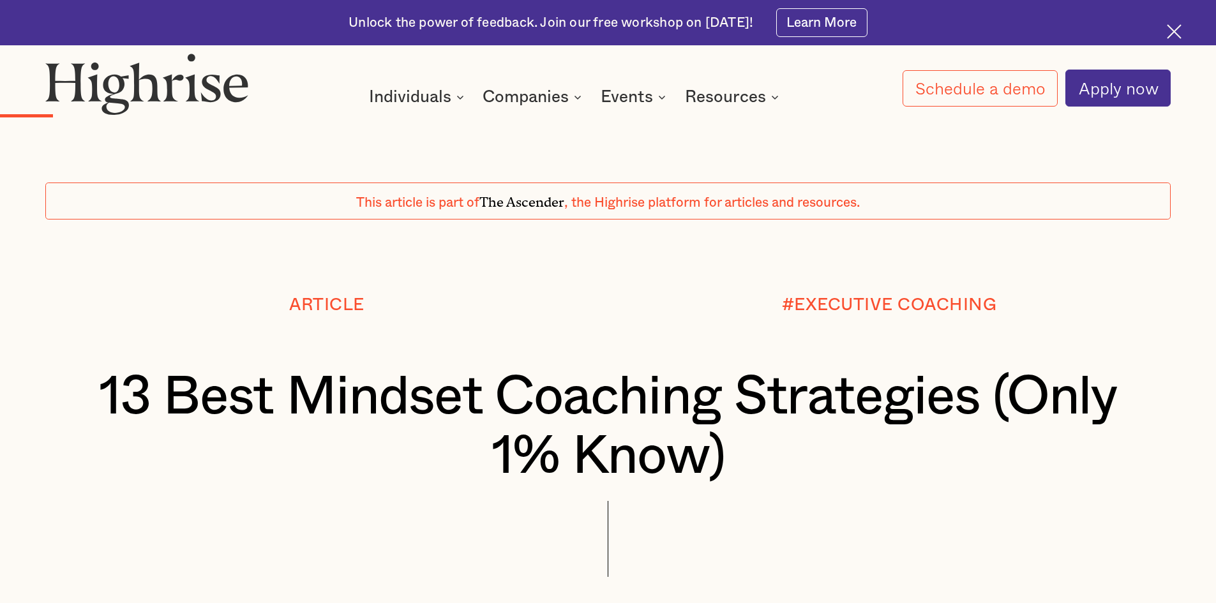 The height and width of the screenshot is (603, 1216). I want to click on span: , the Highrise platform for articles and resources., so click(712, 202).